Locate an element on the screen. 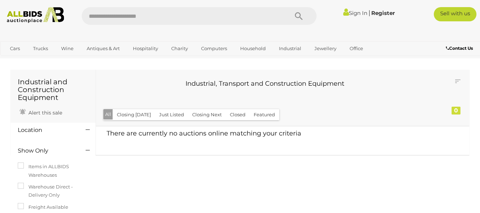 The height and width of the screenshot is (213, 480). a: Sports is located at coordinates (17, 60).